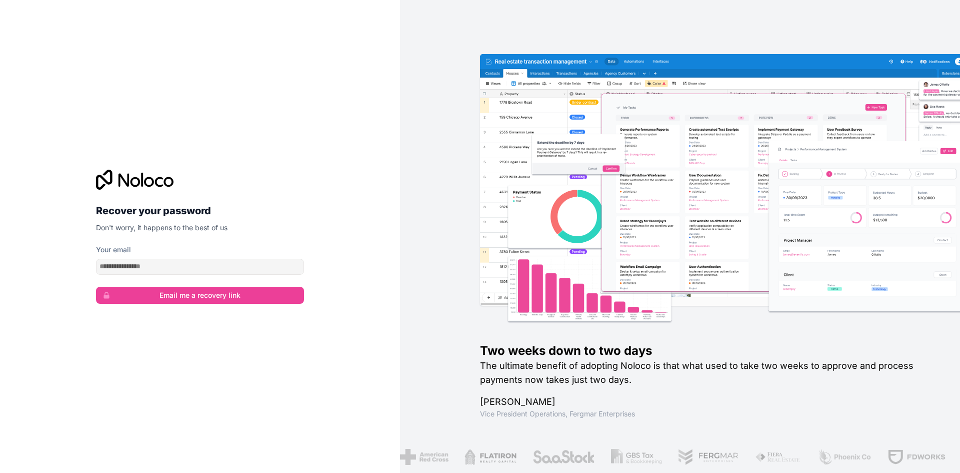  What do you see at coordinates (764, 457) in the screenshot?
I see `img: /assets/fiera-fwj2N5v4.png` at bounding box center [764, 457].